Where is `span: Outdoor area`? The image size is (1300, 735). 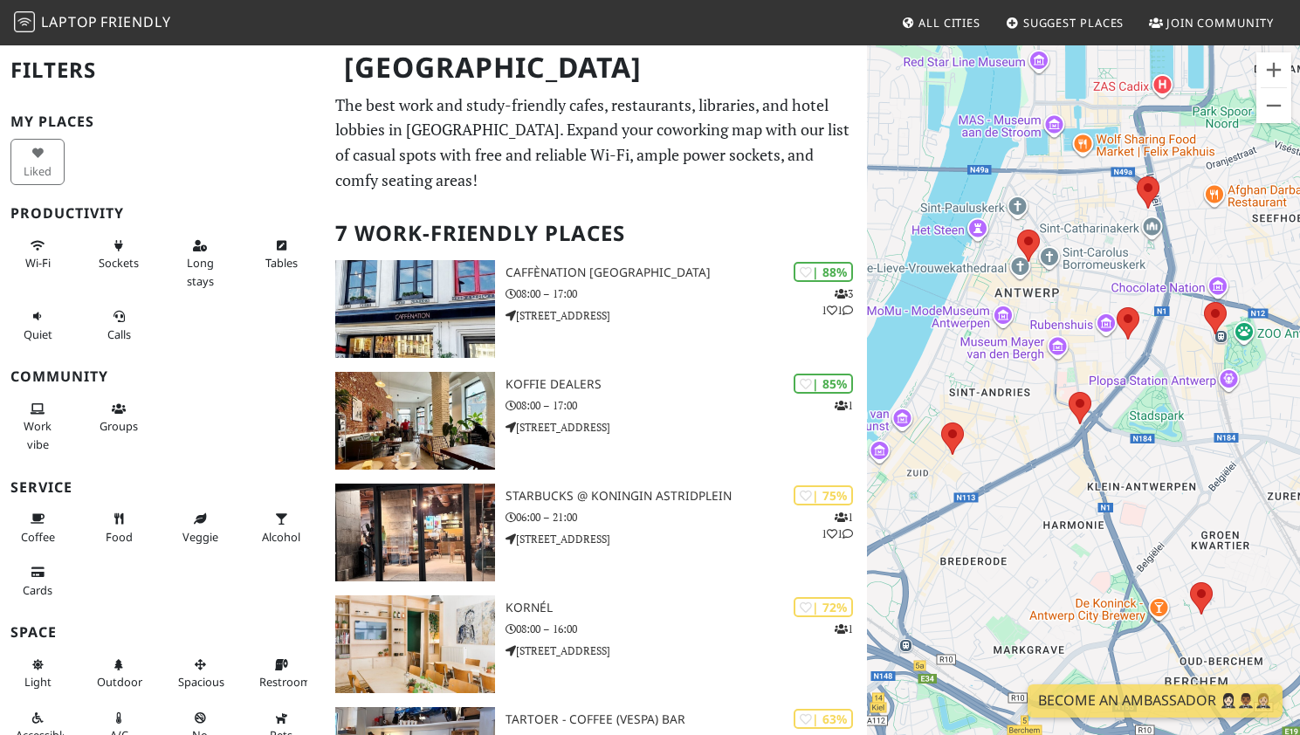 span: Outdoor area is located at coordinates (120, 682).